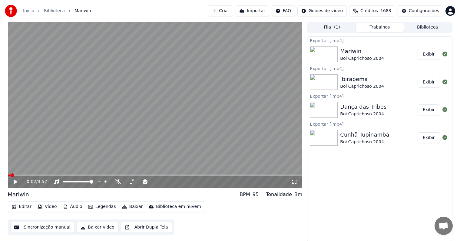  Describe the element at coordinates (373, 11) in the screenshot. I see `button: Créditos1683` at that location.